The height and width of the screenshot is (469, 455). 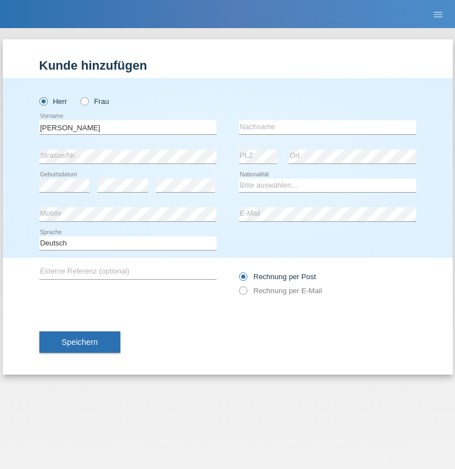 What do you see at coordinates (280, 291) in the screenshot?
I see `label: Rechnung per E-Mail` at bounding box center [280, 291].